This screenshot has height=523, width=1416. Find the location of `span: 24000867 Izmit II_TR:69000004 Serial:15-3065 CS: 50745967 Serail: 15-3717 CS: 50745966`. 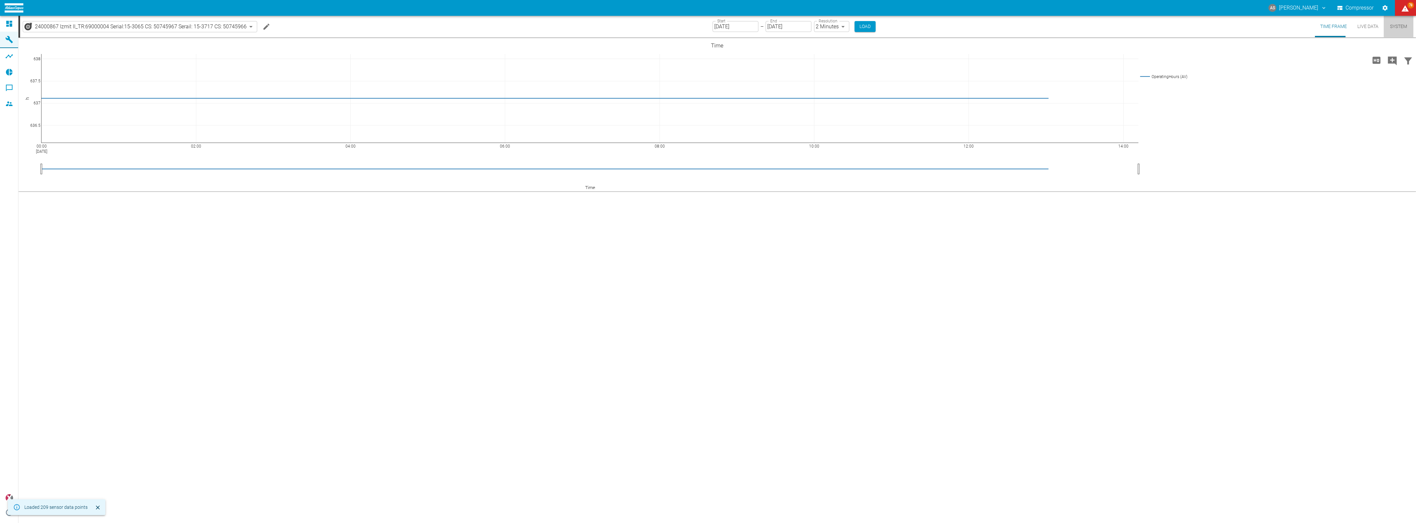

span: 24000867 Izmit II_TR:69000004 Serial:15-3065 CS: 50745967 Serail: 15-3717 CS: 50745966 is located at coordinates (141, 26).